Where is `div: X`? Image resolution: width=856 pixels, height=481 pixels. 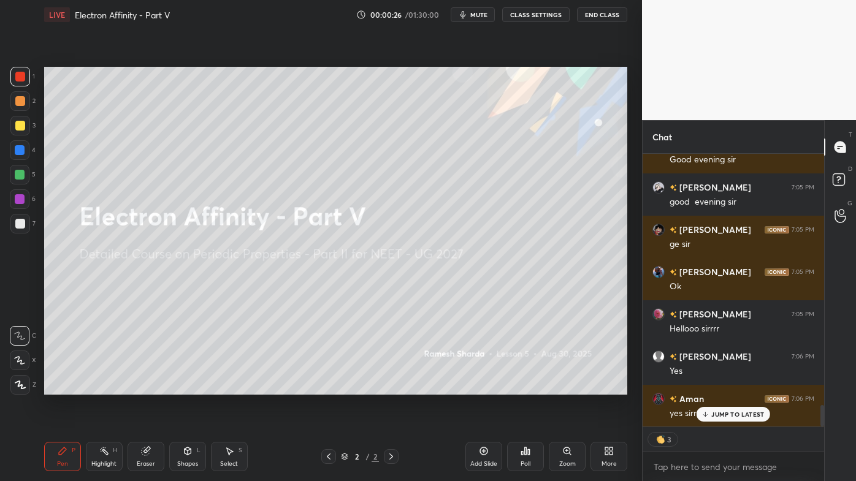
div: X is located at coordinates (23, 360).